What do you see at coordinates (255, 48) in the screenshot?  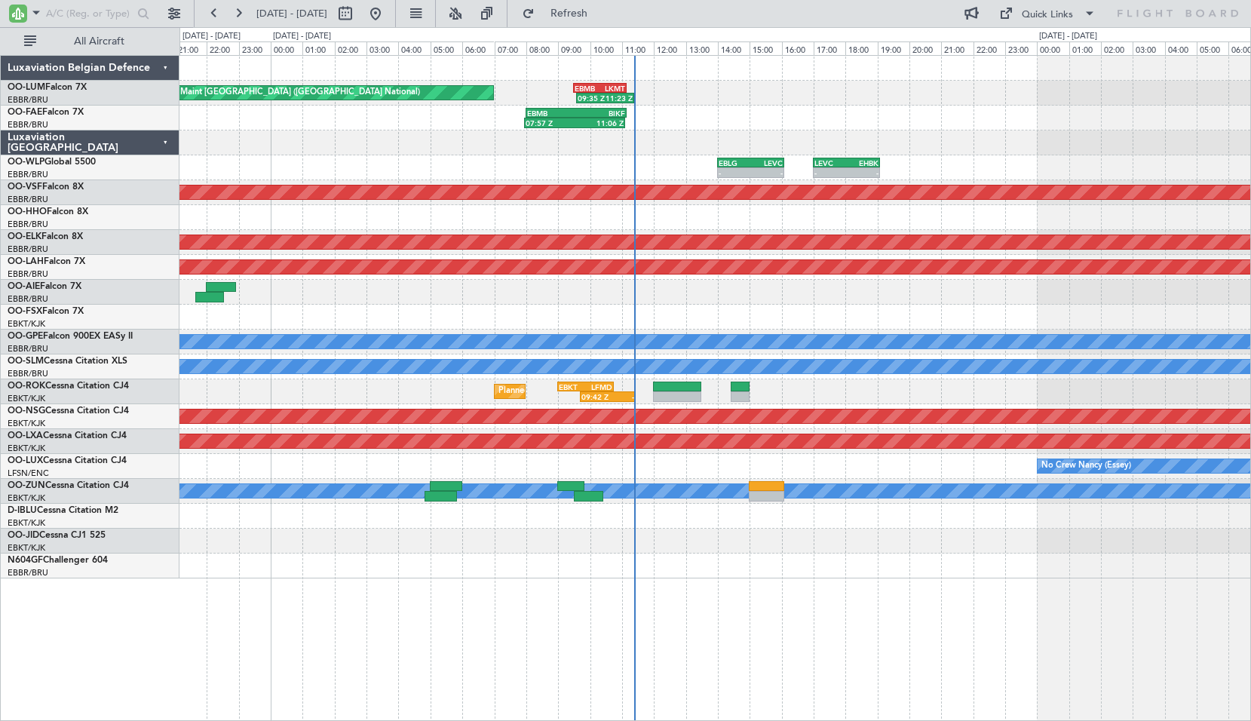 I see `div: 23:00` at bounding box center [255, 48].